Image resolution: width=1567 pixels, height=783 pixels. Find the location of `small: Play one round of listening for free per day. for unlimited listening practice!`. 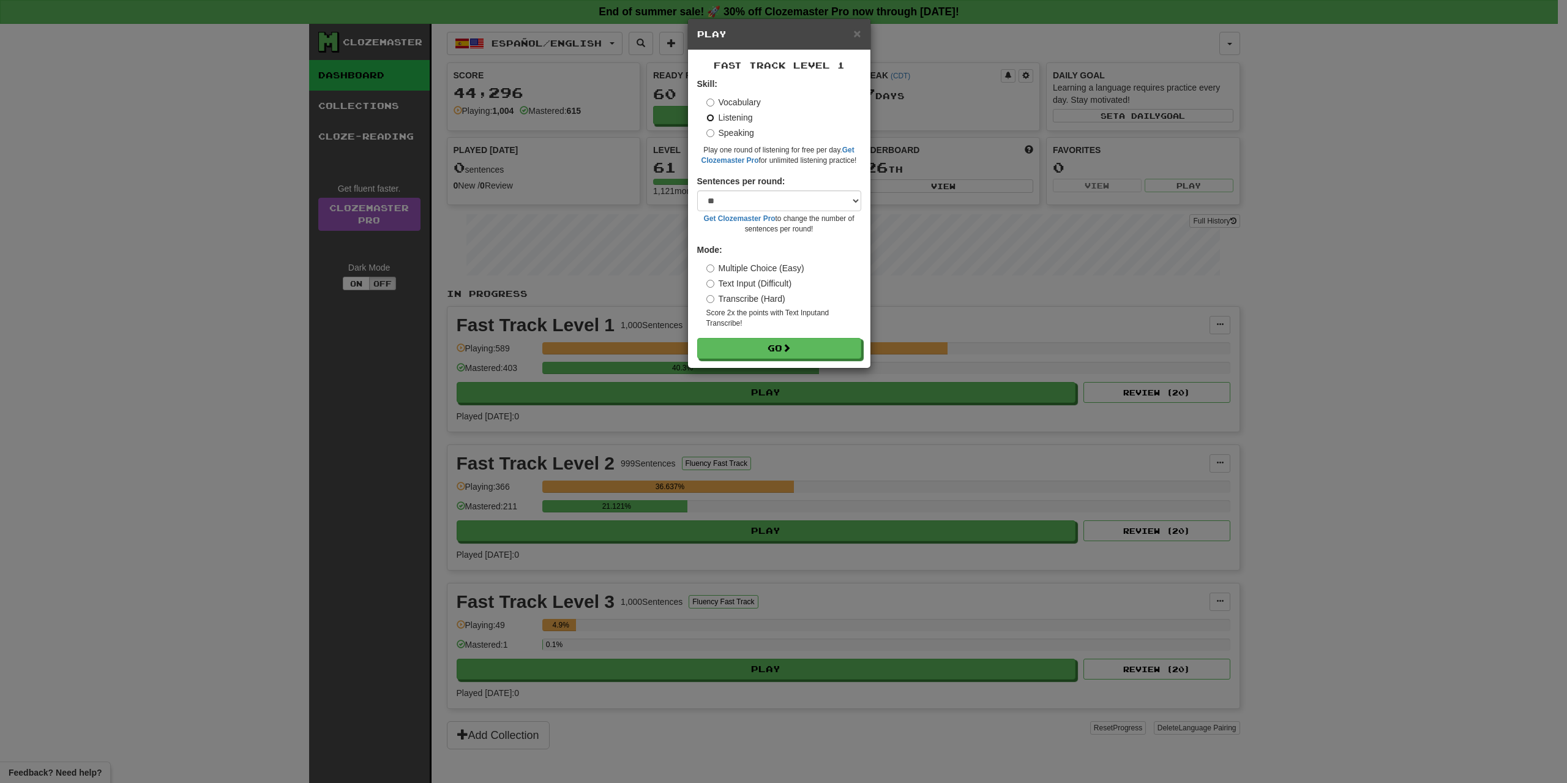

small: Play one round of listening for free per day. for unlimited listening practice! is located at coordinates (779, 155).